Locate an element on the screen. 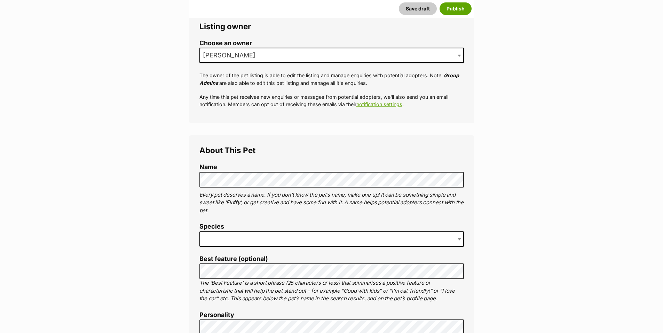 The height and width of the screenshot is (333, 663). button: Publish is located at coordinates (456, 9).